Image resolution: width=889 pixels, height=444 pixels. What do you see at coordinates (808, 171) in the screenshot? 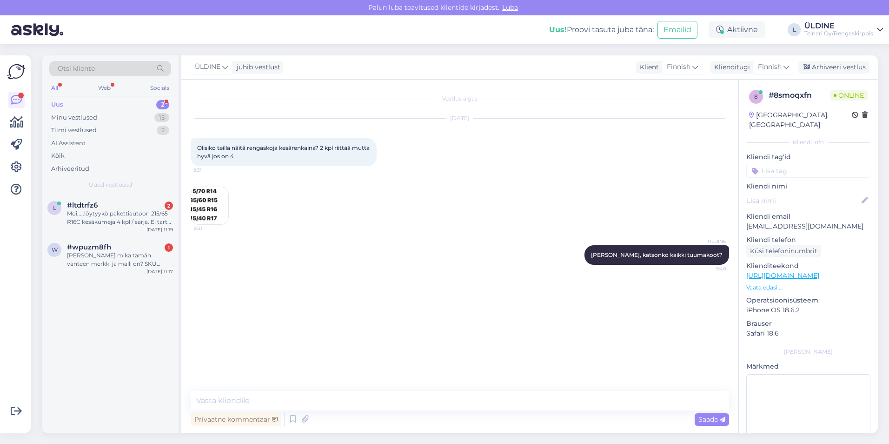
I see `input: Lisa tag` at bounding box center [808, 171].